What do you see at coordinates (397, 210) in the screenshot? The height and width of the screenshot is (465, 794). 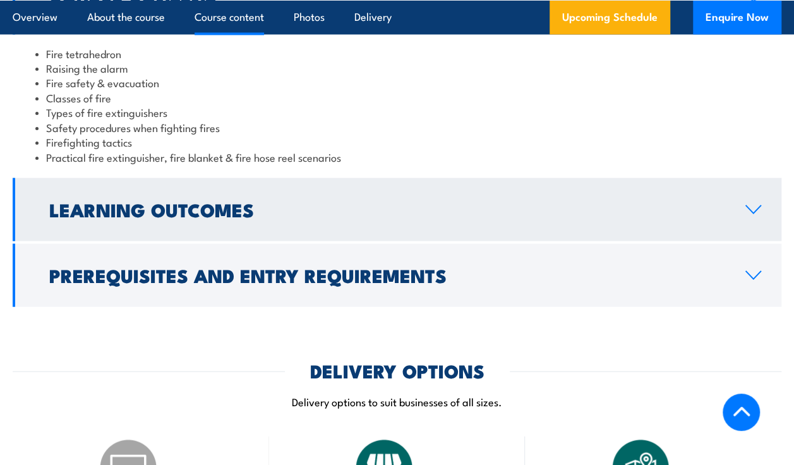 I see `a: Learning Outcomes` at bounding box center [397, 210].